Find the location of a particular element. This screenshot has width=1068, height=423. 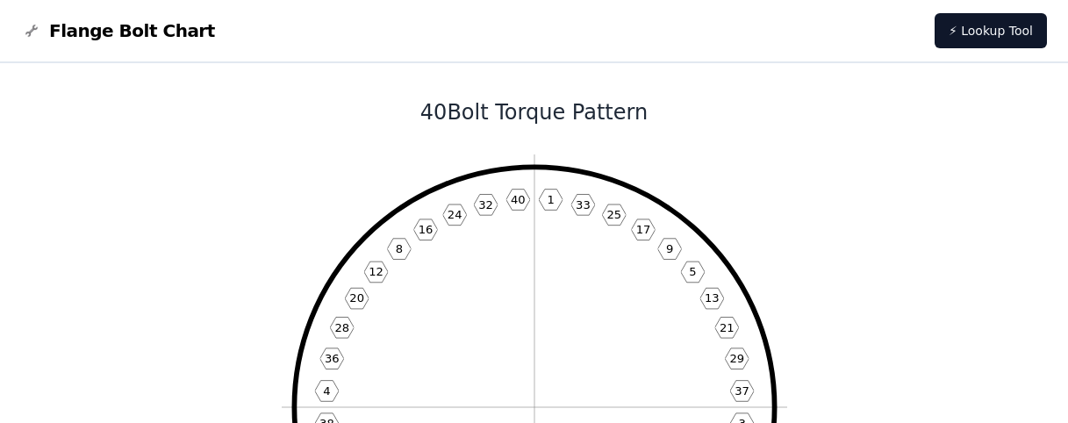

text: 36 is located at coordinates (331, 358).